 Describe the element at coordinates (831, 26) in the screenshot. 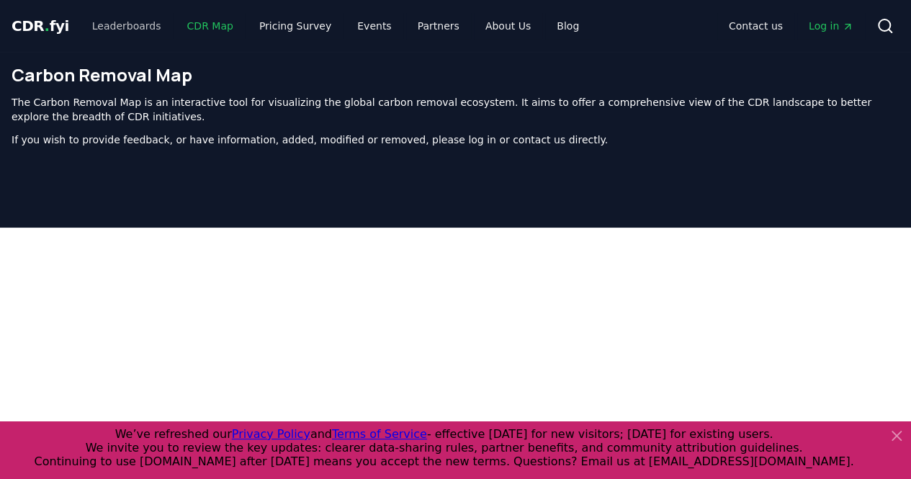

I see `span: Log in` at that location.